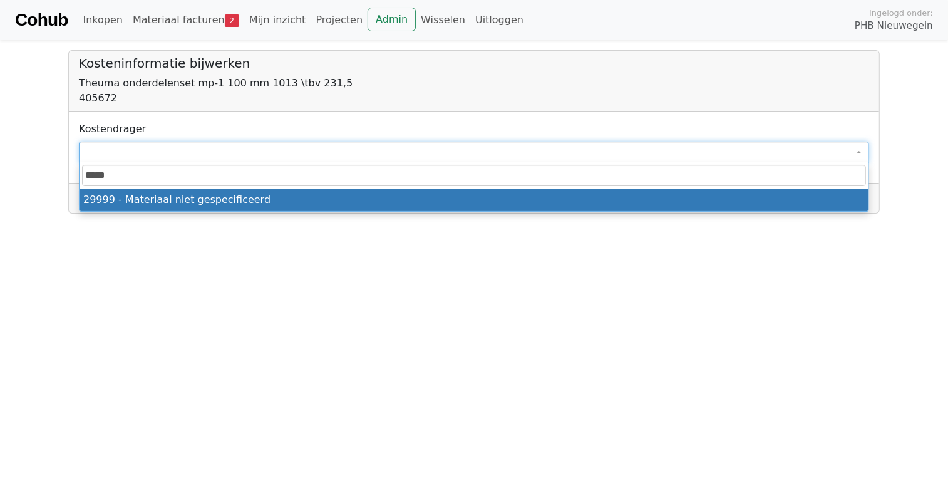 This screenshot has width=948, height=498. I want to click on a: Uitloggen, so click(499, 20).